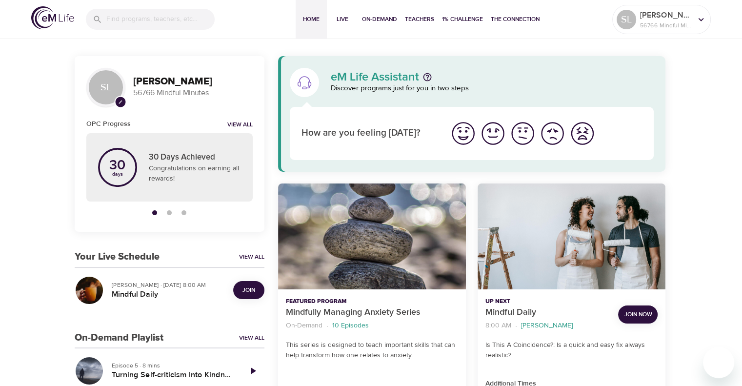 The width and height of the screenshot is (742, 386). Describe the element at coordinates (195, 174) in the screenshot. I see `p: Congratulations on earning all rewards!` at that location.